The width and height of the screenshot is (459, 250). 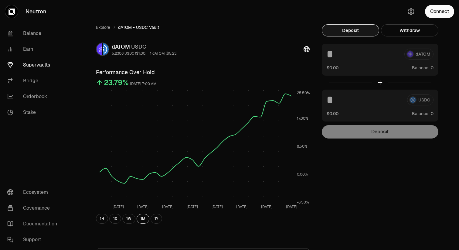 What do you see at coordinates (34, 240) in the screenshot?
I see `a: Support` at bounding box center [34, 240].